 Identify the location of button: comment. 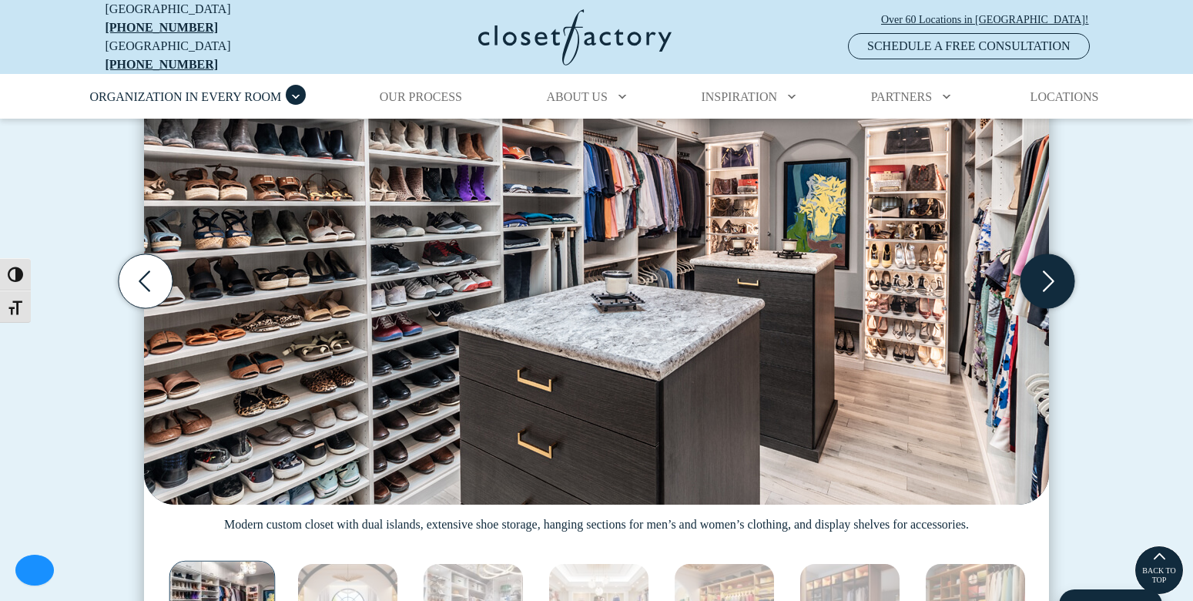
(35, 570).